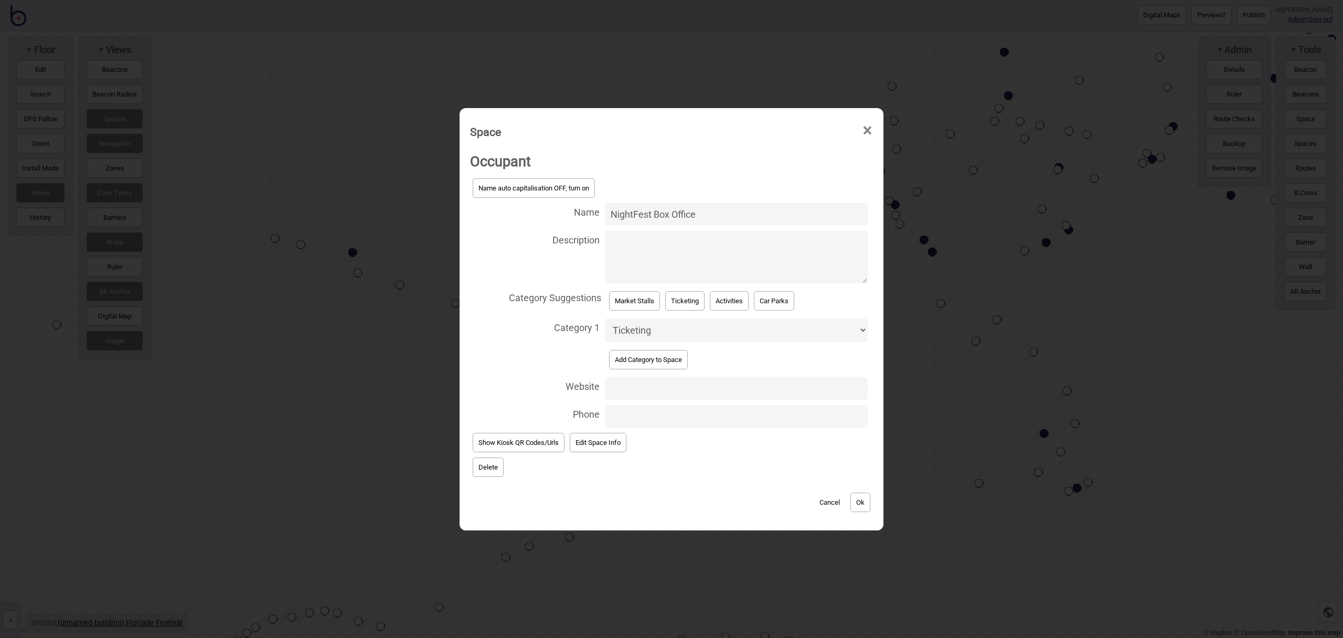  Describe the element at coordinates (736, 388) in the screenshot. I see `input: Website` at that location.